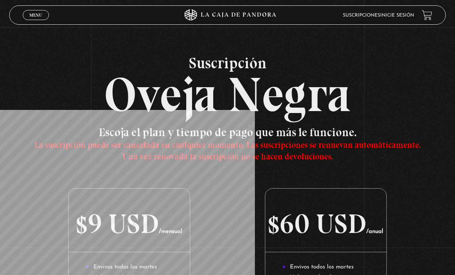 This screenshot has width=455, height=275. What do you see at coordinates (35, 15) in the screenshot?
I see `span: Menu` at bounding box center [35, 15].